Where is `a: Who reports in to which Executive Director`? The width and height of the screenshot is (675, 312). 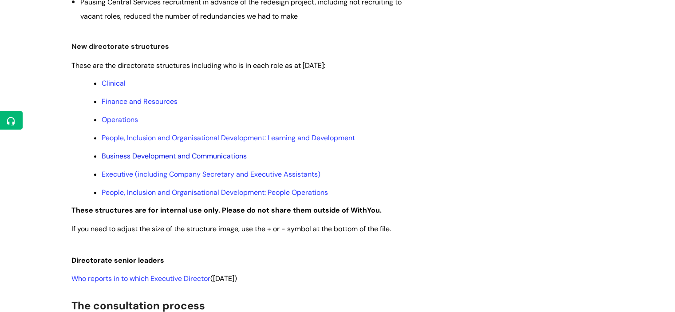 a: Who reports in to which Executive Director is located at coordinates (141, 278).